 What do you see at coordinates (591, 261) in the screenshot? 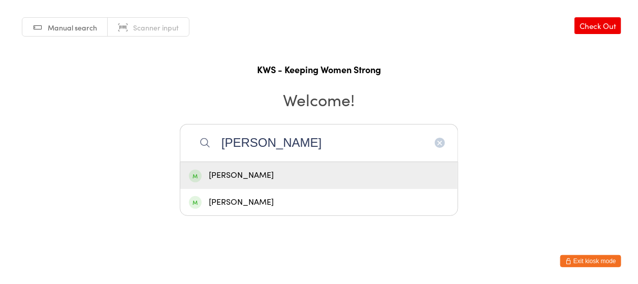
I see `button: Exit kiosk mode` at bounding box center [591, 261].